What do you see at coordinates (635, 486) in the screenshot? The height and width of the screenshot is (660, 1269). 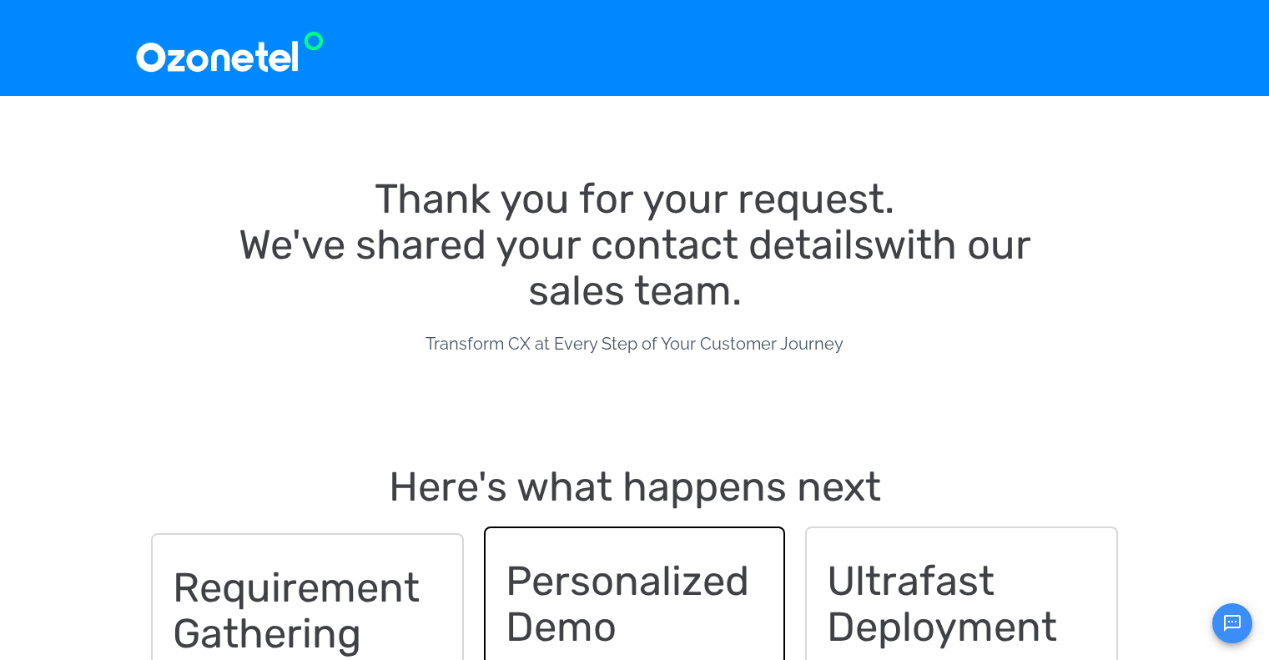 I see `span: Here's what happens next` at bounding box center [635, 486].